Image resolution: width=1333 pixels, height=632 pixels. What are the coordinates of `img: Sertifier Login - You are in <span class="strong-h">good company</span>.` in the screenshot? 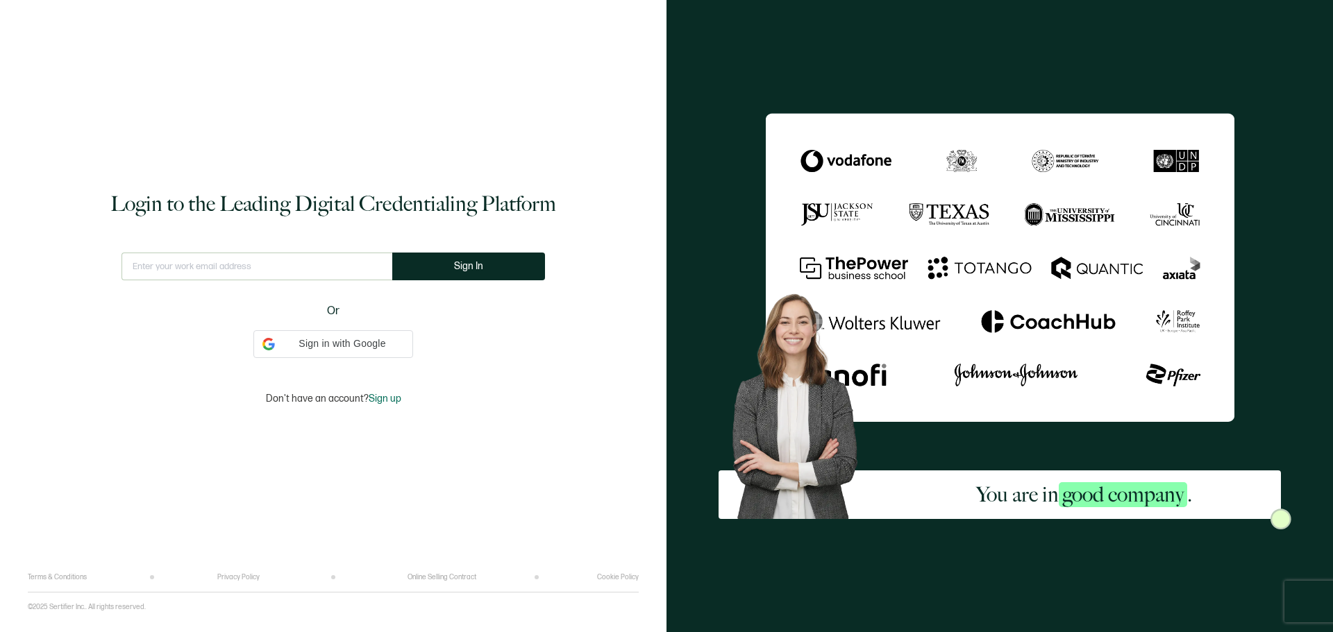 It's located at (999, 267).